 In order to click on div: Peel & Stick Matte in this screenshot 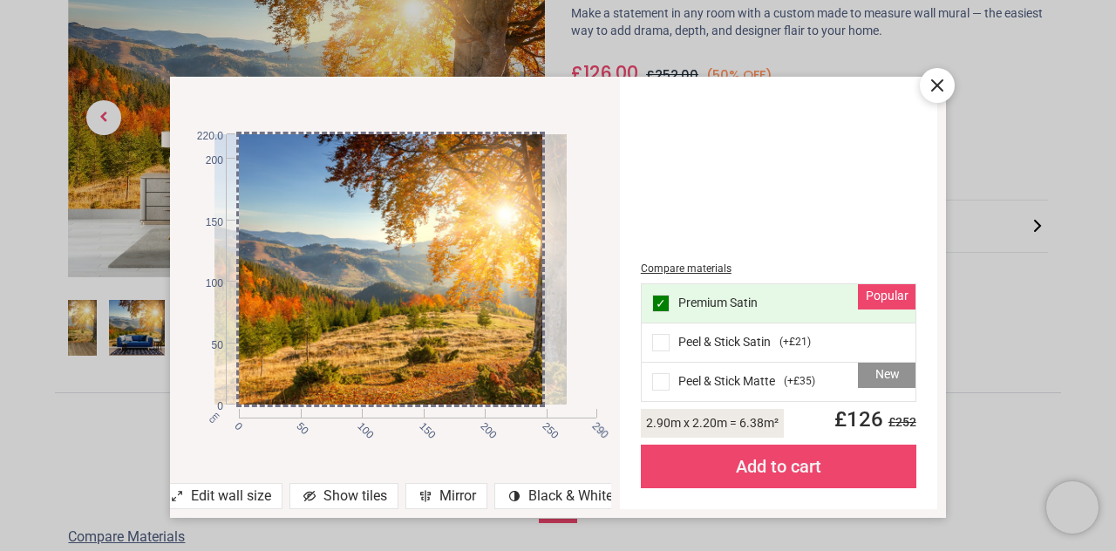, I will do `click(778, 382)`.